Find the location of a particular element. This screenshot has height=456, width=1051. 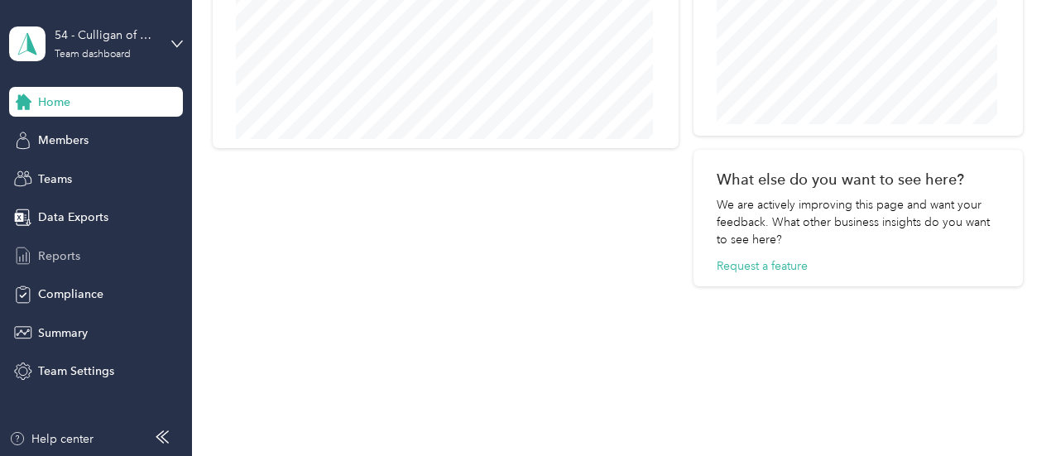

div: What else do you want to see here? is located at coordinates (858, 179).